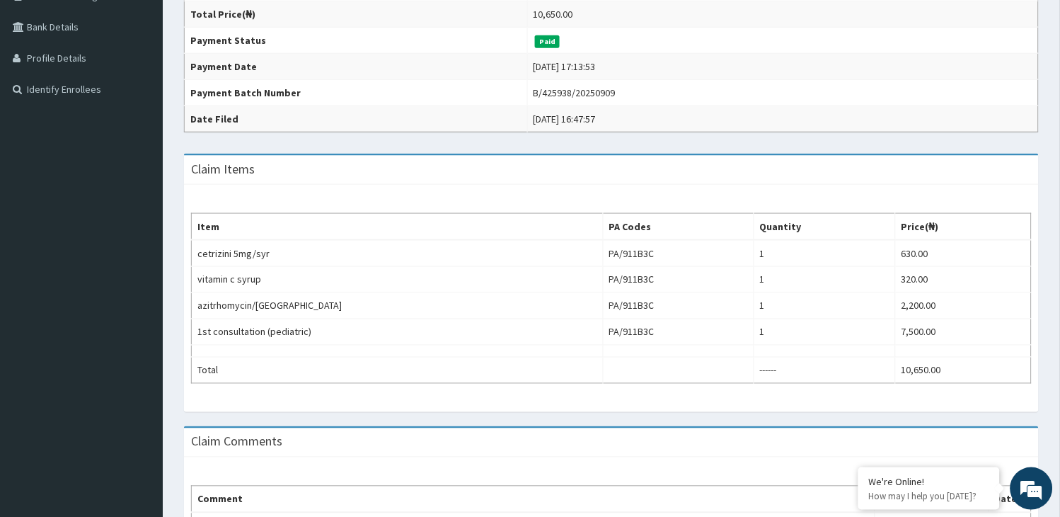 This screenshot has height=517, width=1060. I want to click on p: How may I help you today?, so click(929, 495).